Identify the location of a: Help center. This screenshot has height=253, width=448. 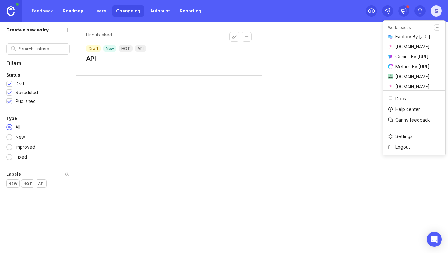
(414, 109).